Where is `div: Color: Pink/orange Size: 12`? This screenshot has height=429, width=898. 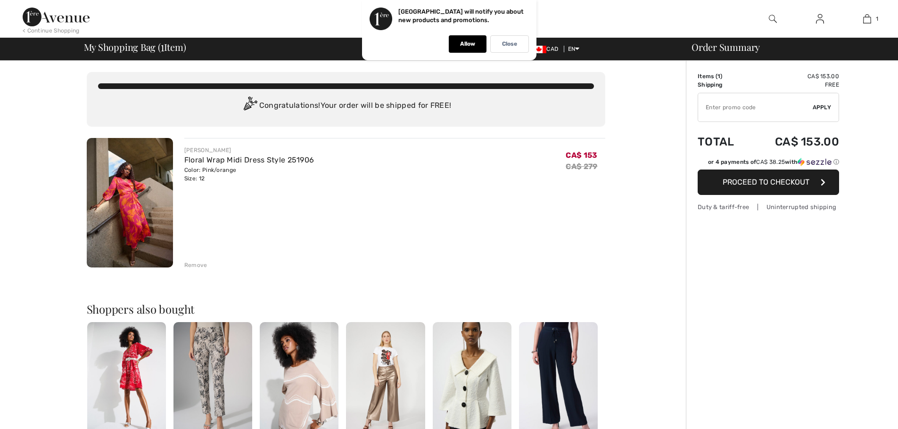 div: Color: Pink/orange Size: 12 is located at coordinates (249, 174).